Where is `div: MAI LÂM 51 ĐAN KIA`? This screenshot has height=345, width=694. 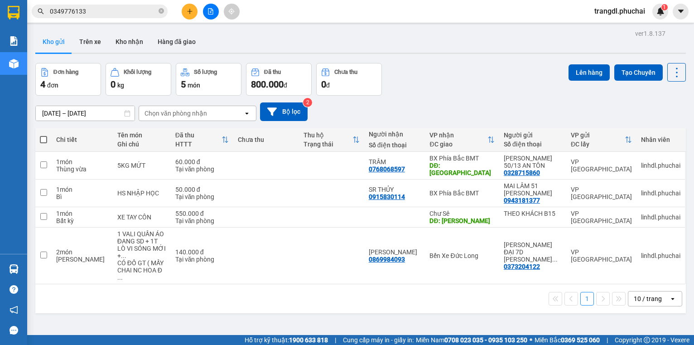
div: MAI LÂM 51 ĐAN KIA is located at coordinates (533, 189).